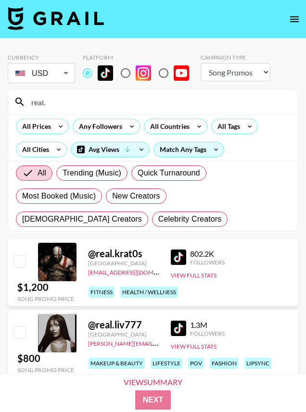  Describe the element at coordinates (196, 363) in the screenshot. I see `div: pov` at that location.